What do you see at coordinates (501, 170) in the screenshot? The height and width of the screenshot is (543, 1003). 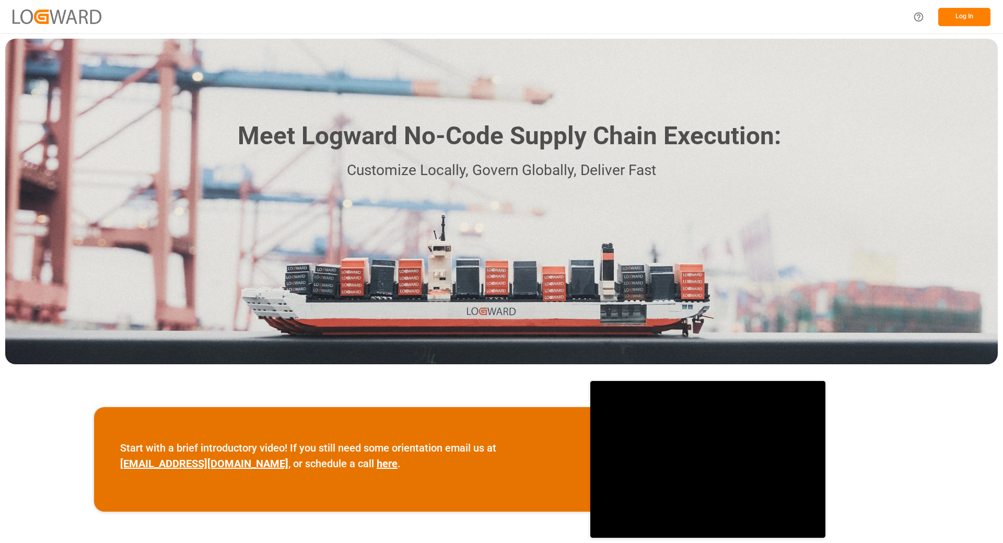 I see `p: Customize Locally, Govern Globally, Deliver Fast` at bounding box center [501, 170].